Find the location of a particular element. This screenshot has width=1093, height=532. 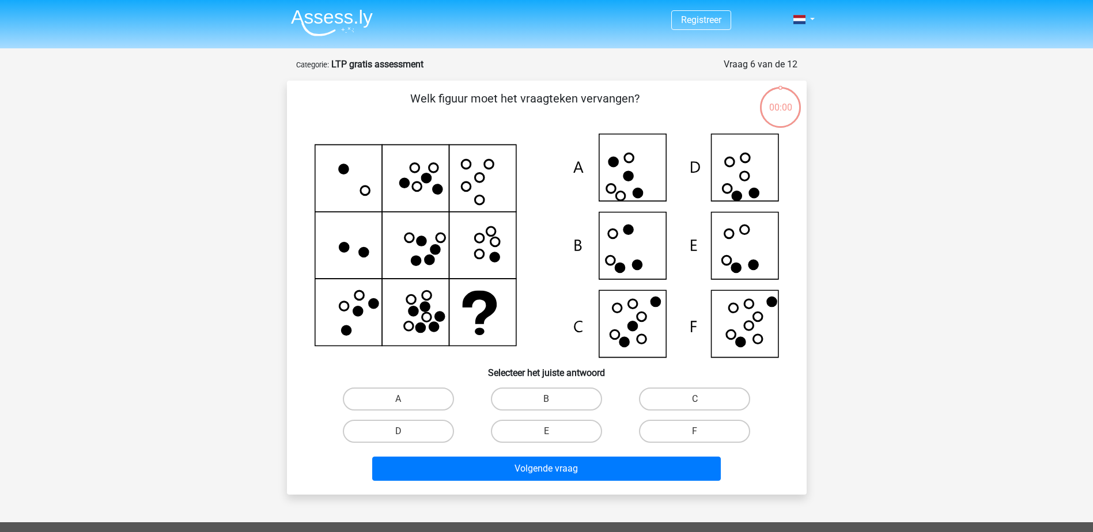

a: Registreer is located at coordinates (701, 20).